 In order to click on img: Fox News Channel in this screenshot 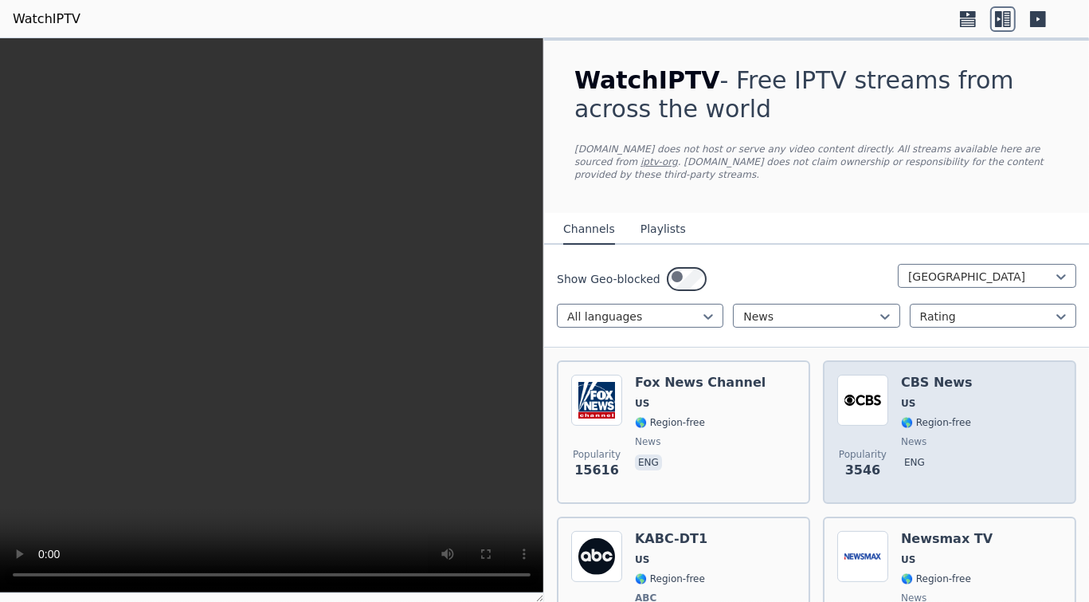, I will do `click(597, 400)`.